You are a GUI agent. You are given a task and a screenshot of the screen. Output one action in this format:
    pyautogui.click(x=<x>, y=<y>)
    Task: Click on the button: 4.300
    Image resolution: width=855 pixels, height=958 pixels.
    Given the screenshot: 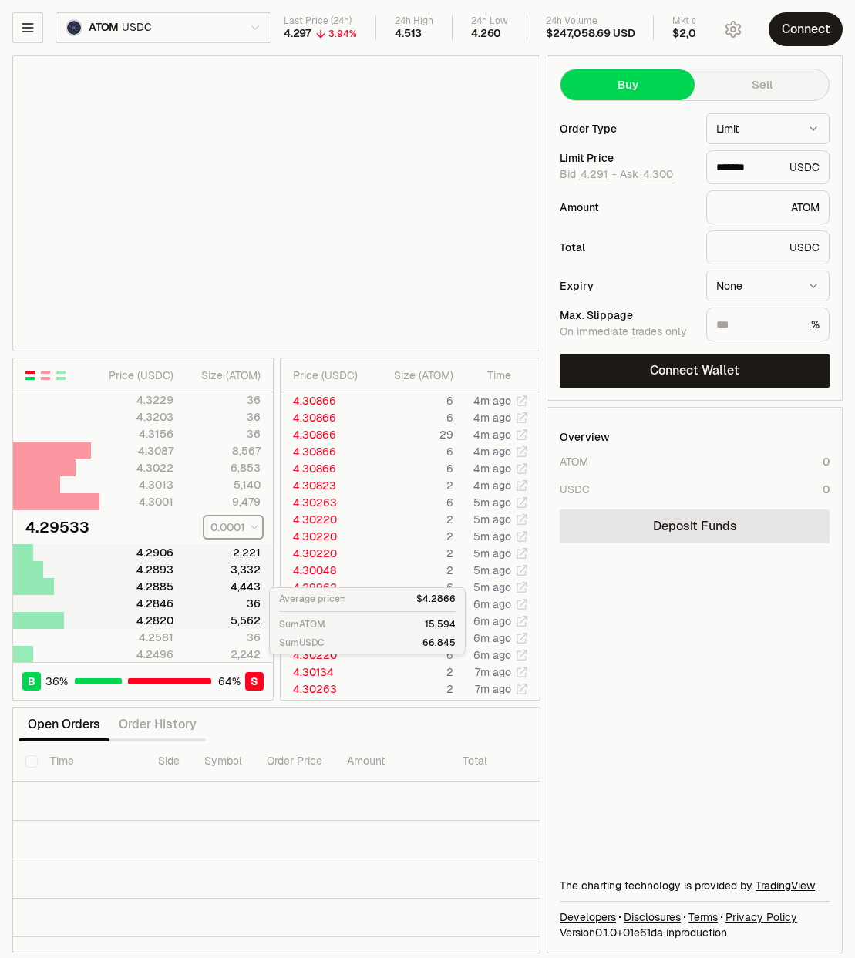 What is the action you would take?
    pyautogui.click(x=657, y=174)
    